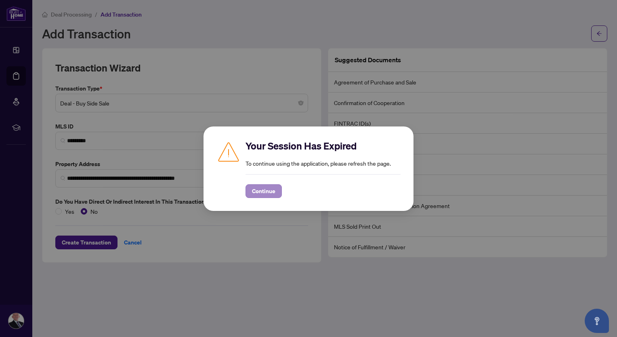  What do you see at coordinates (323, 168) in the screenshot?
I see `div: To continue using the application, please refresh the page.` at bounding box center [323, 168].